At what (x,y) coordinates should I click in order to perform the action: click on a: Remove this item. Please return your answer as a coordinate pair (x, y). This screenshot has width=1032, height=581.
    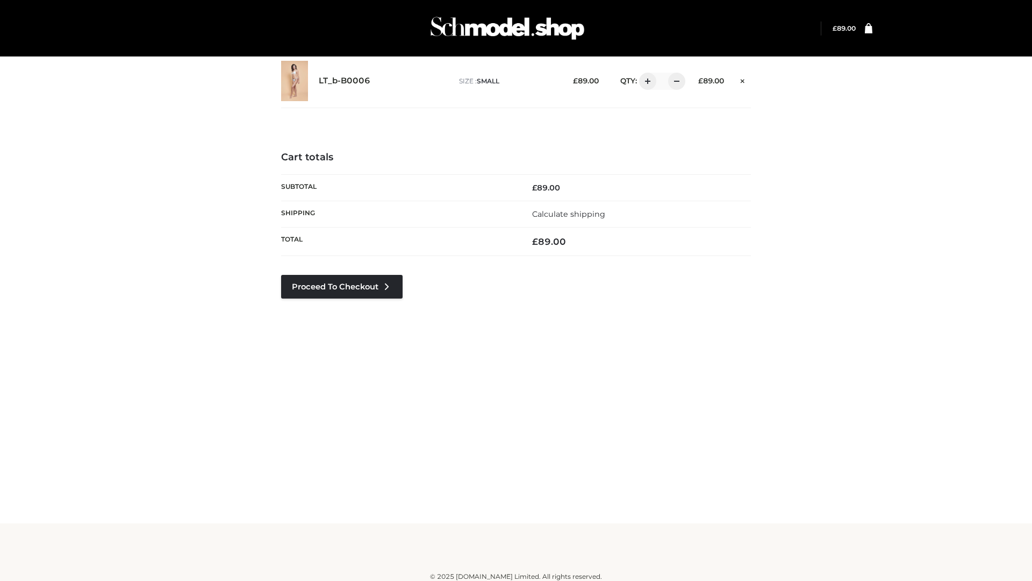
    Looking at the image, I should click on (743, 80).